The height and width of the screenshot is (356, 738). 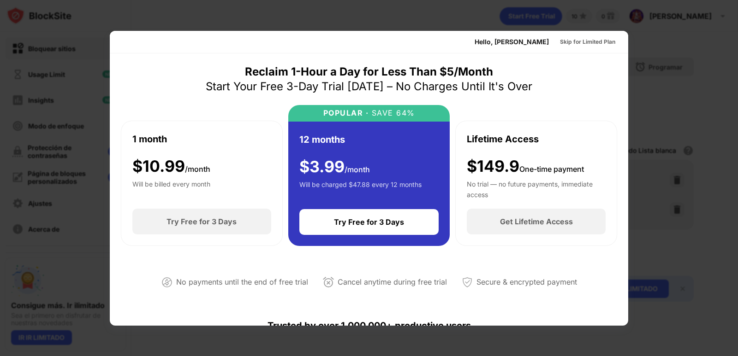 I want to click on div: Lifetime Access, so click(x=502, y=139).